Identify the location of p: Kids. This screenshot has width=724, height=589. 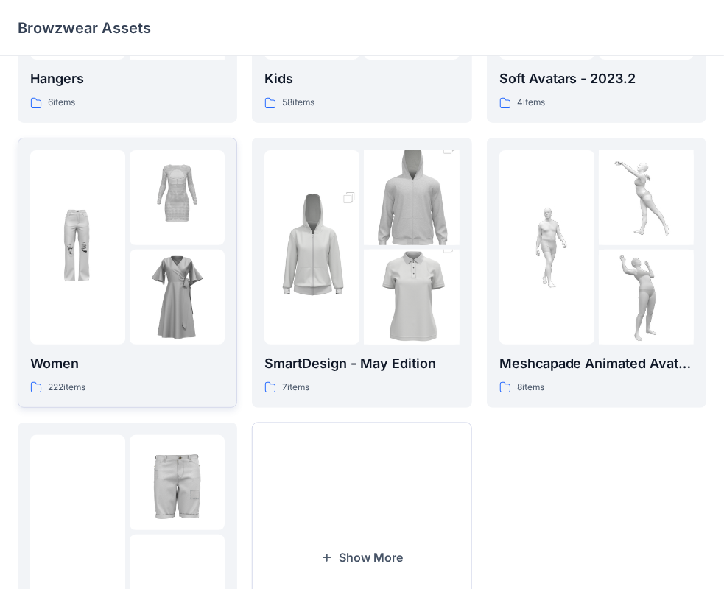
(362, 79).